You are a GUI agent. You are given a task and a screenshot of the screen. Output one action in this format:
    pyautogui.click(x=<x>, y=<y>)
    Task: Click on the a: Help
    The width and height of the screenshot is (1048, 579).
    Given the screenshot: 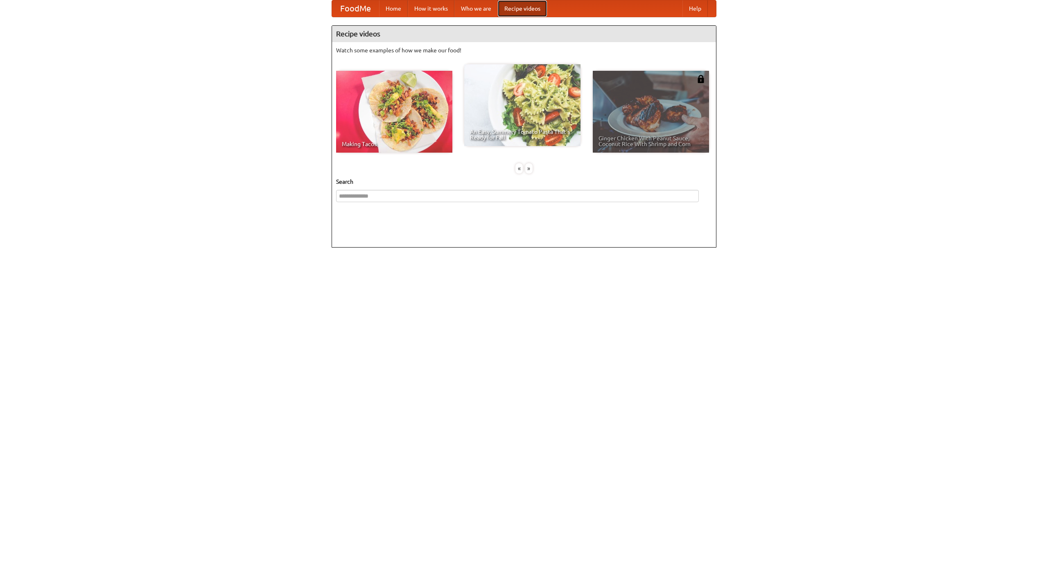 What is the action you would take?
    pyautogui.click(x=695, y=9)
    